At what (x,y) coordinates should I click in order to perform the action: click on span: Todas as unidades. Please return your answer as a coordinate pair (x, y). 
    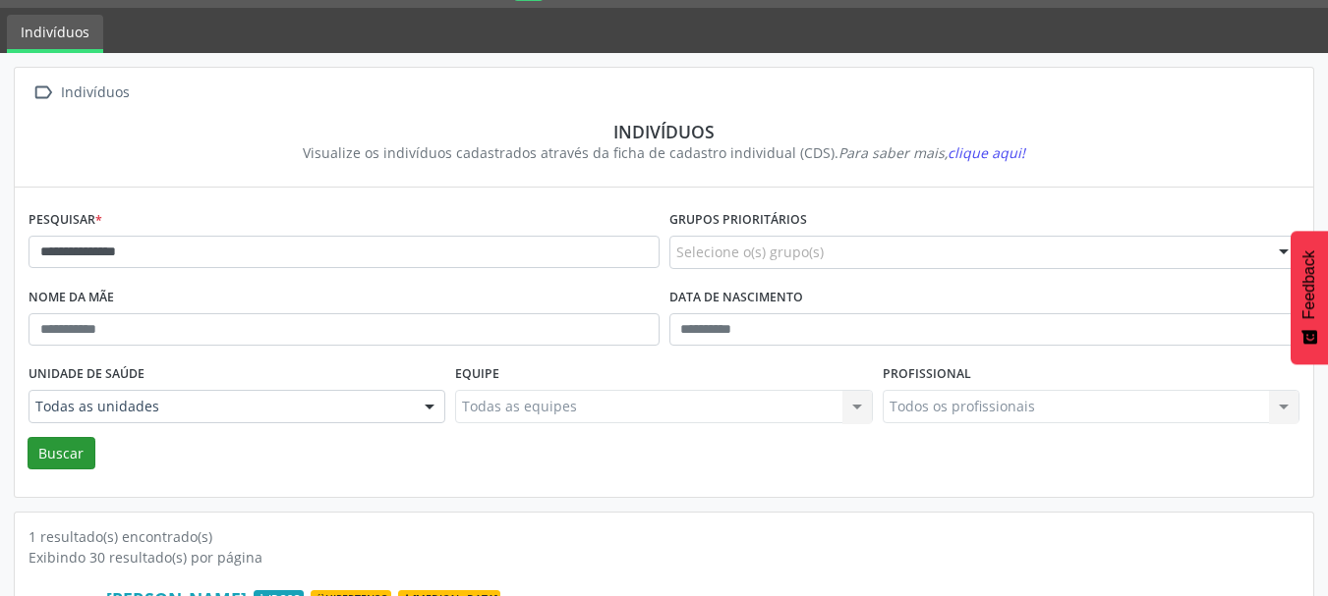
    Looking at the image, I should click on (220, 407).